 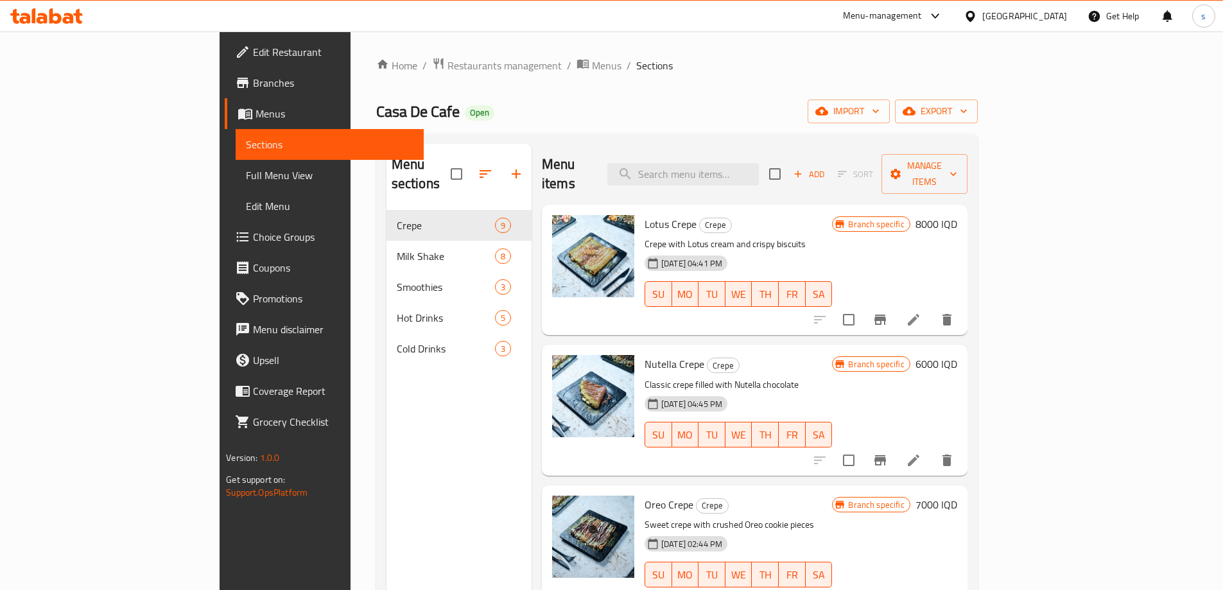 What do you see at coordinates (329, 206) in the screenshot?
I see `a: Edit Menu` at bounding box center [329, 206].